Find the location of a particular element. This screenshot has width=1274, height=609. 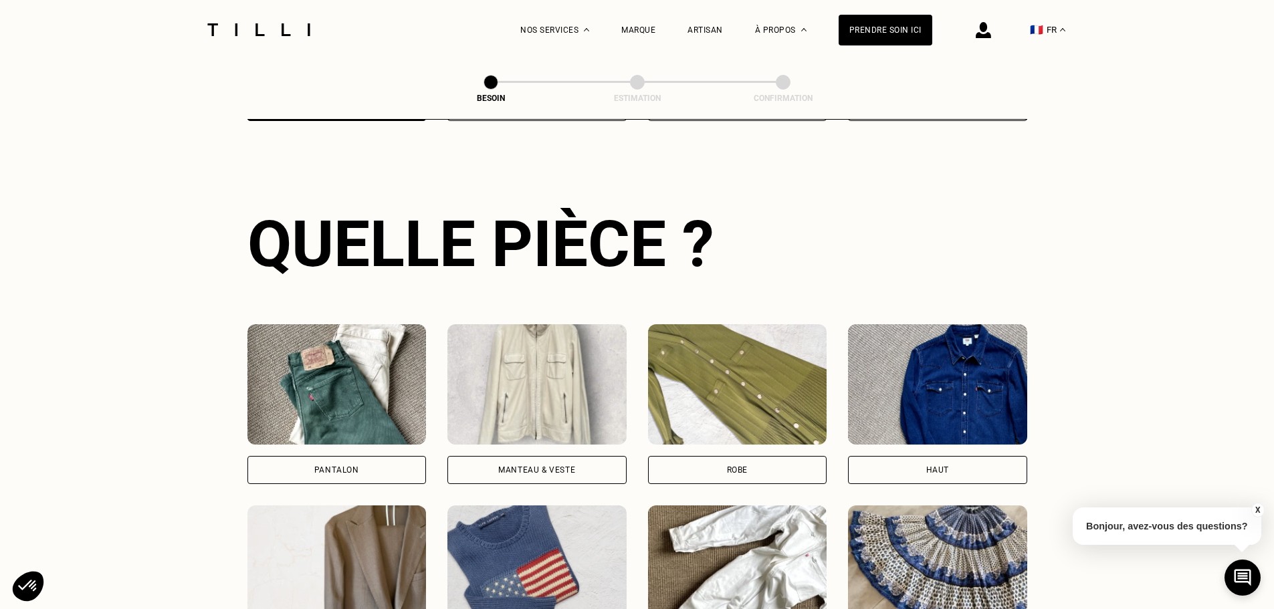

img: icône connexion is located at coordinates (983, 30).